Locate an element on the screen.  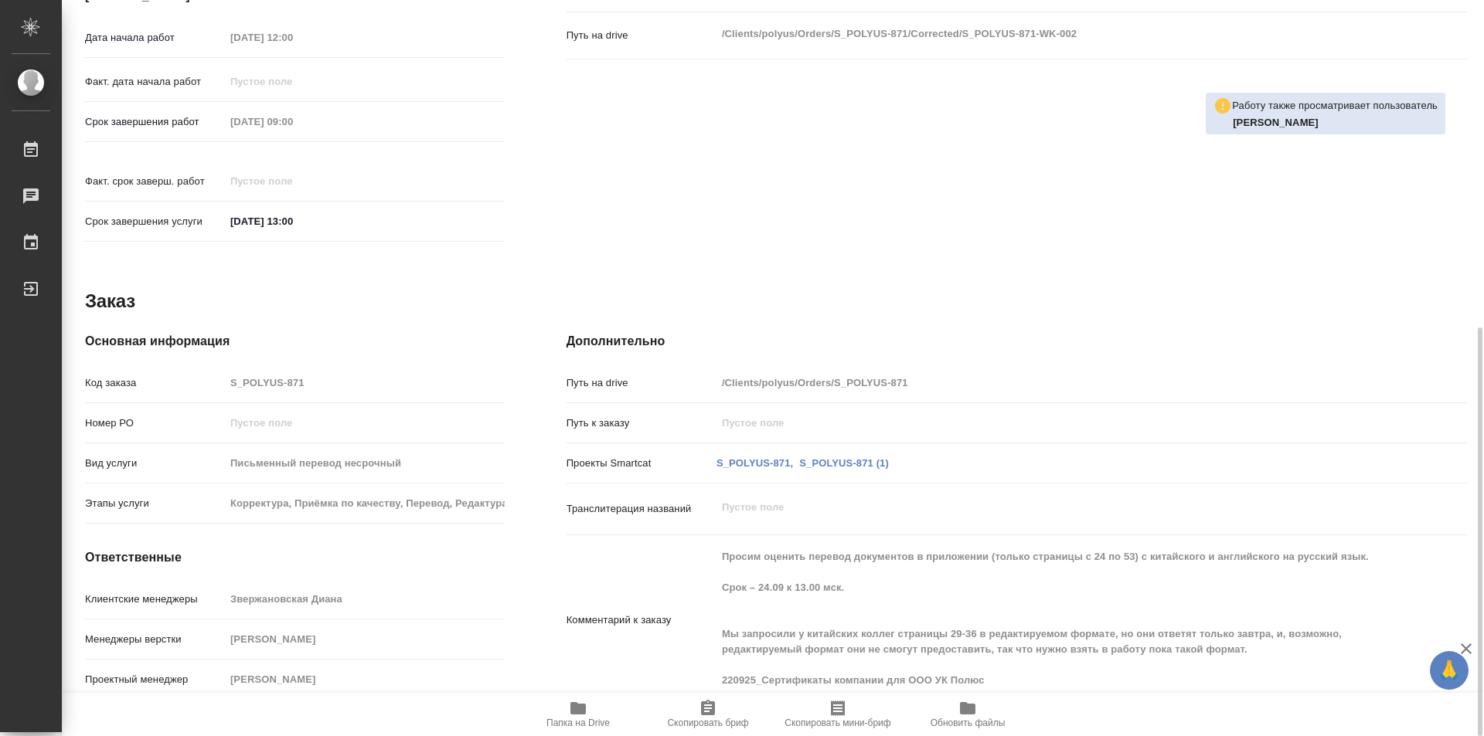
p: Клиентские менеджеры is located at coordinates (155, 600).